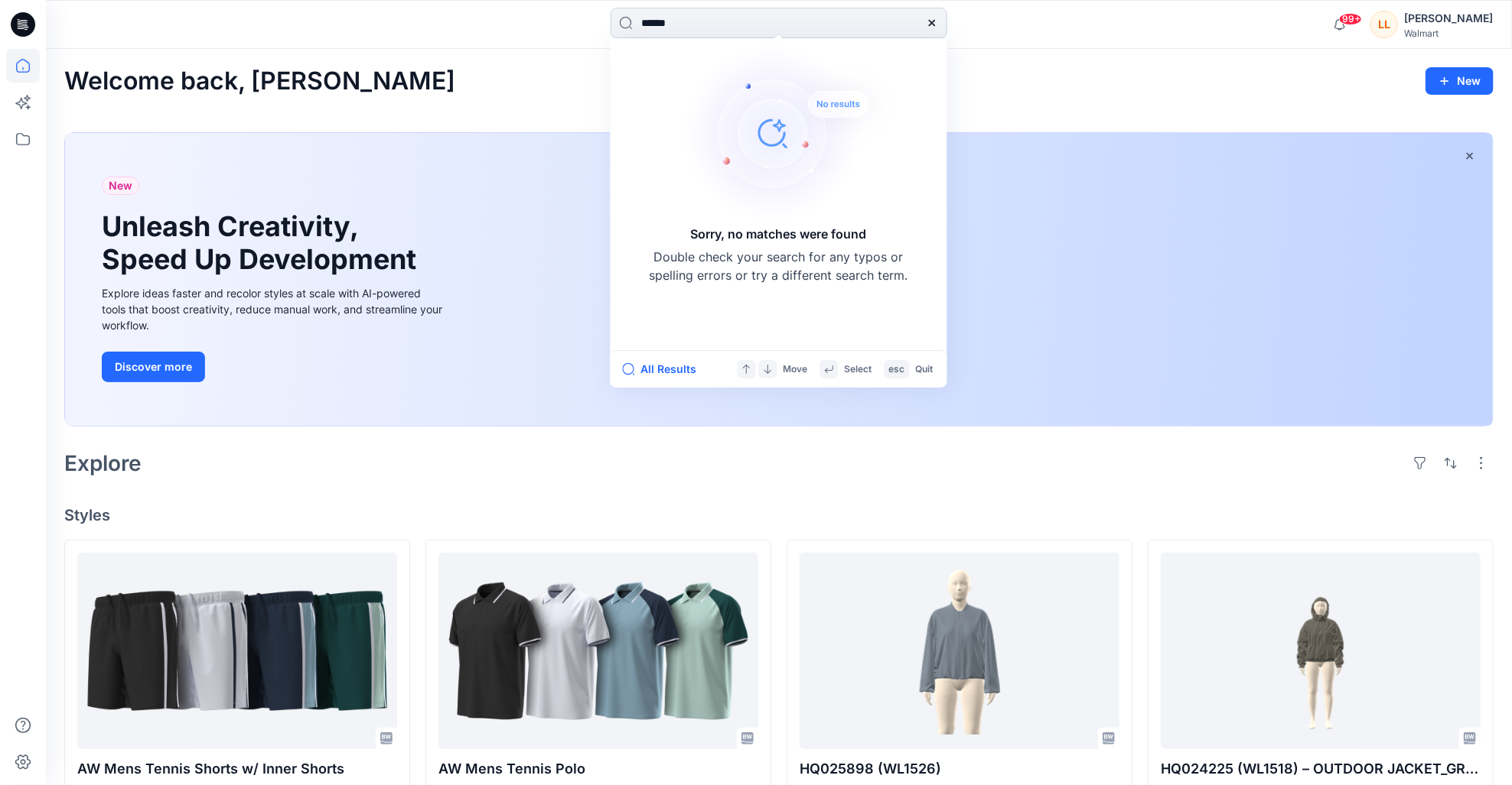 This screenshot has height=785, width=1512. What do you see at coordinates (858, 370) in the screenshot?
I see `p: Select` at bounding box center [858, 370].